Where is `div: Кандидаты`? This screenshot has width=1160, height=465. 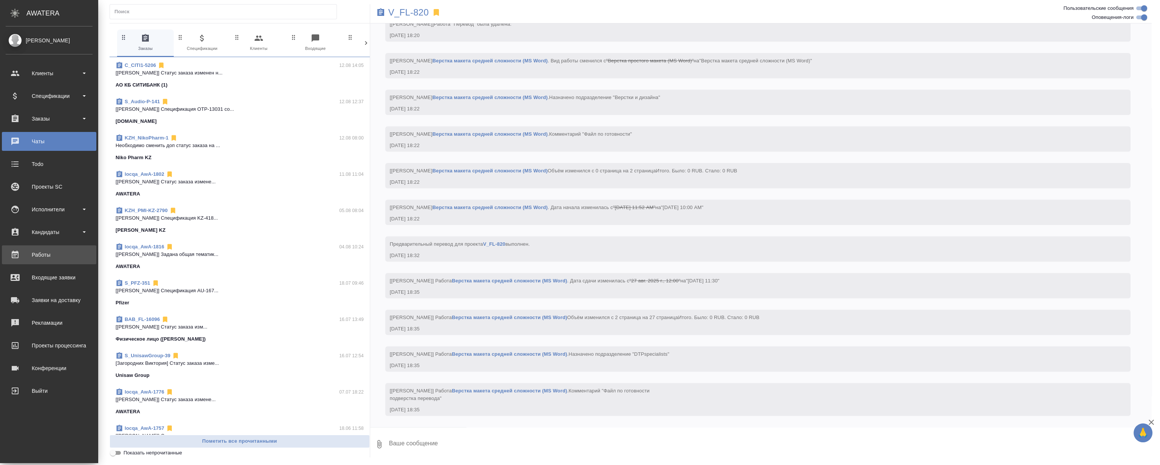
div: Кандидаты is located at coordinates (49, 232).